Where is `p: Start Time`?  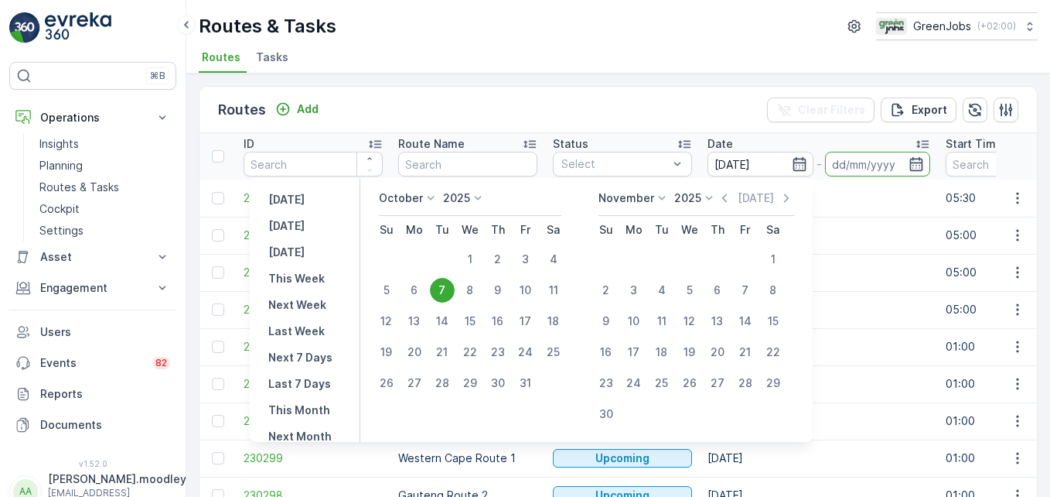
p: Start Time is located at coordinates (975, 144).